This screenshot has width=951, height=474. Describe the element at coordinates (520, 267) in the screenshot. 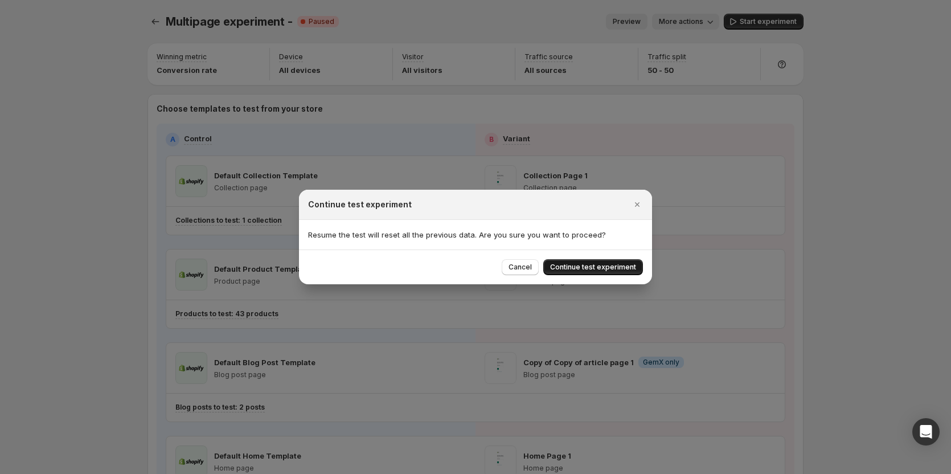

I see `button: Cancel` at that location.